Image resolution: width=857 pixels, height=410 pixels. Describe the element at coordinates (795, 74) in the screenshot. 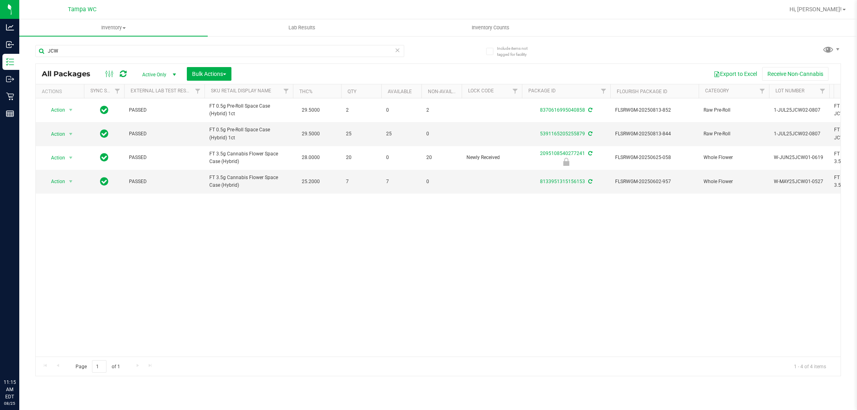

I see `button: Receive Non-Cannabis` at that location.